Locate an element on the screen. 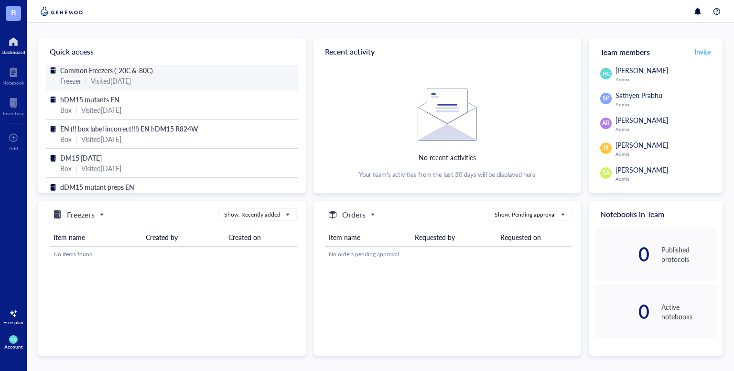  th: Requested on is located at coordinates (534, 237).